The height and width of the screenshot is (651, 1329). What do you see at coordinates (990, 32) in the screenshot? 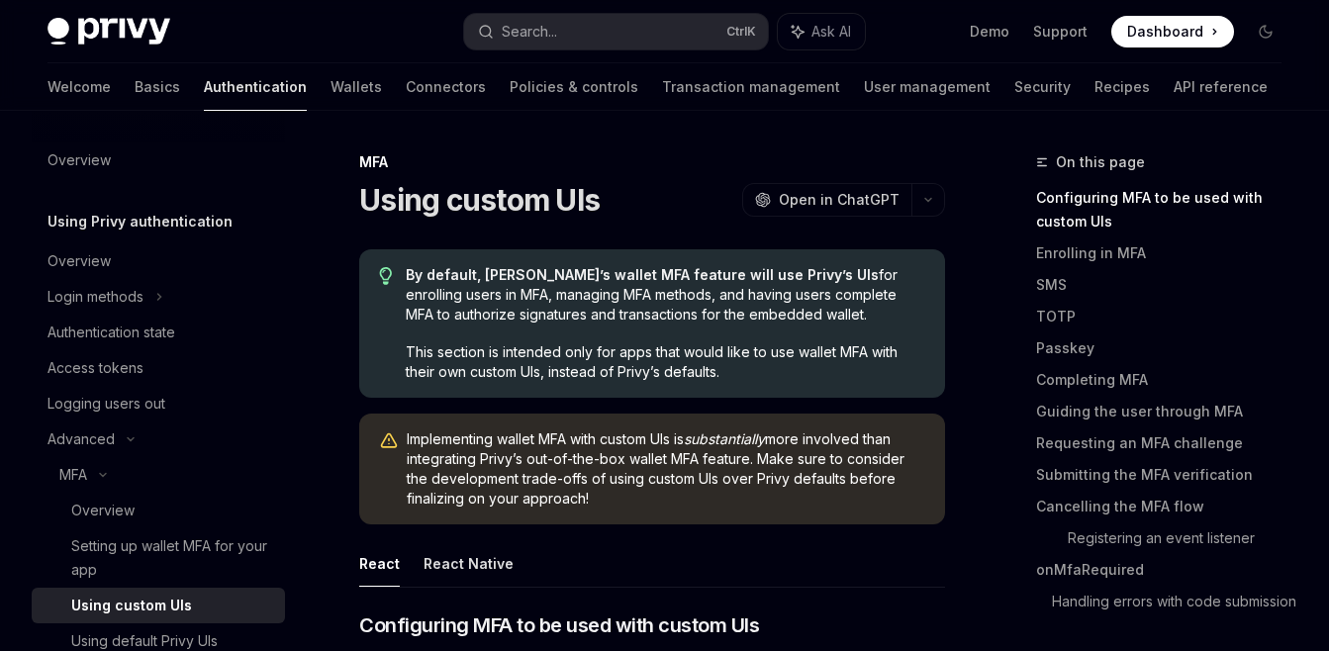
I see `a: Demo` at bounding box center [990, 32].